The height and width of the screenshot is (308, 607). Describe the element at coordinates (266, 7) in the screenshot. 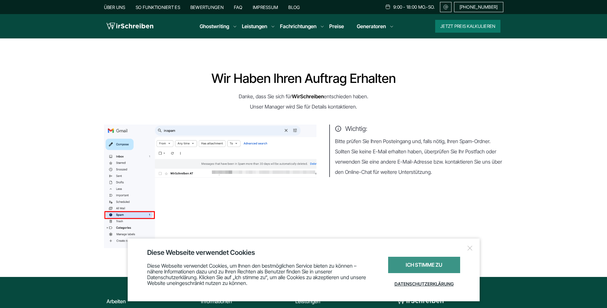

I see `a: Impressum` at that location.